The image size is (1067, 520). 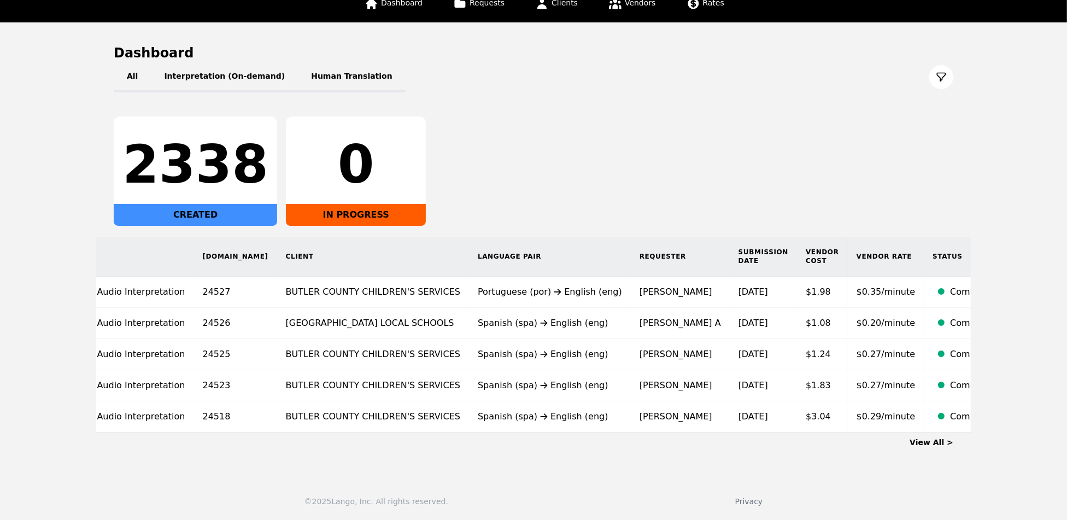 What do you see at coordinates (886, 322) in the screenshot?
I see `span: $0.20/minute` at bounding box center [886, 322].